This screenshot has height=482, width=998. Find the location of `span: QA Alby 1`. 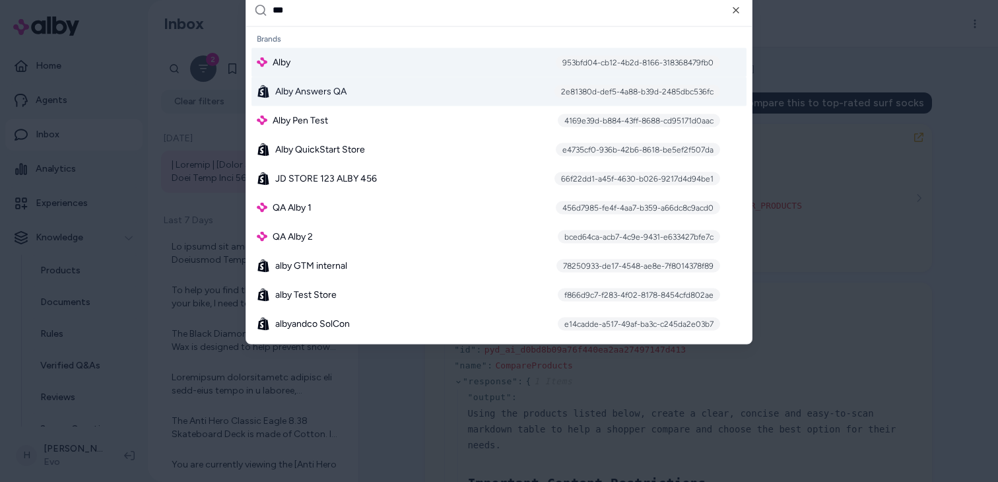

span: QA Alby 1 is located at coordinates (292, 207).